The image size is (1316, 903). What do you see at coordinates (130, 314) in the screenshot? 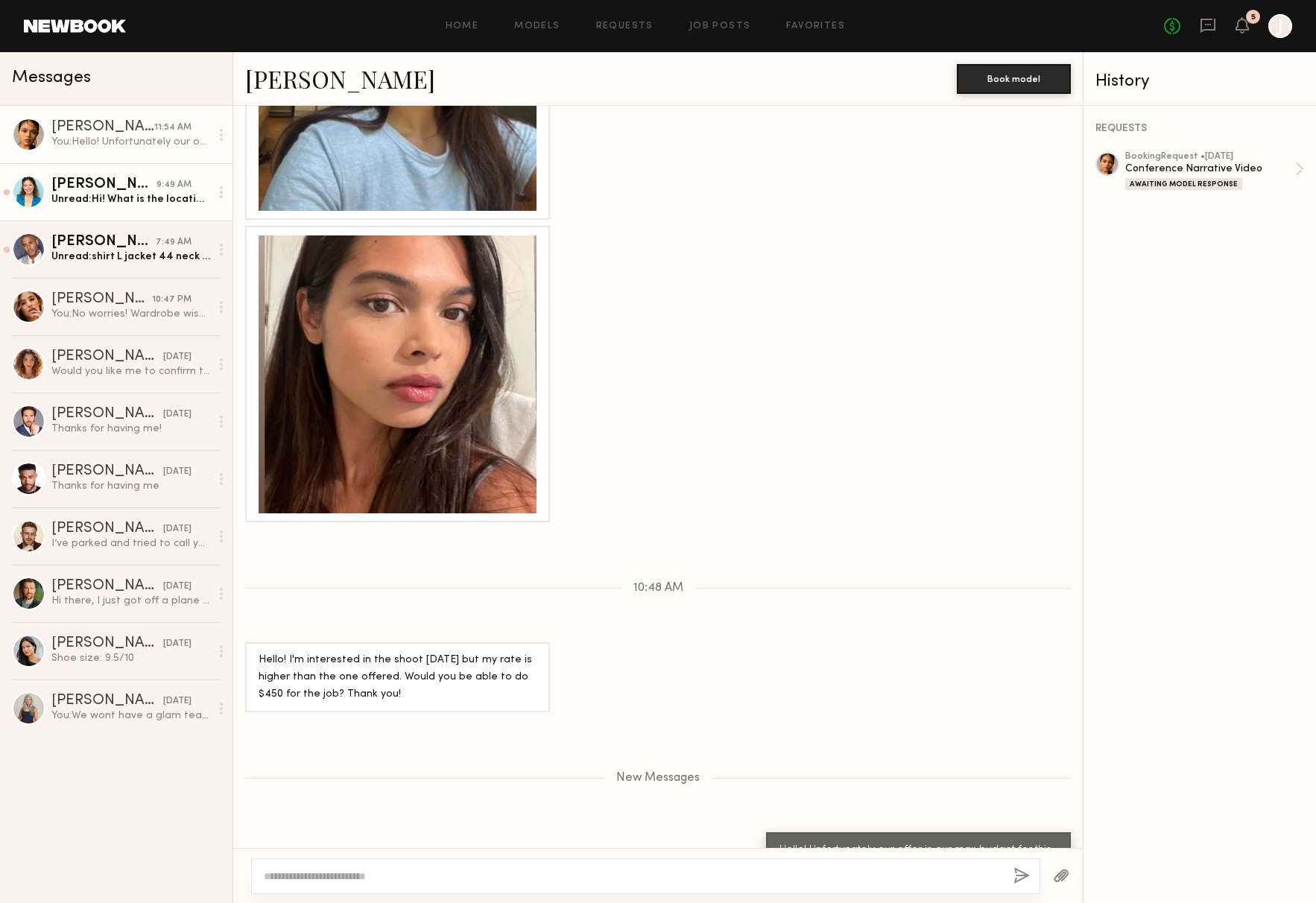
I see `div: You: No worries! Wardrobe wise what options do you have for athletic wear? Feel free to text me f...` at bounding box center [130, 314].